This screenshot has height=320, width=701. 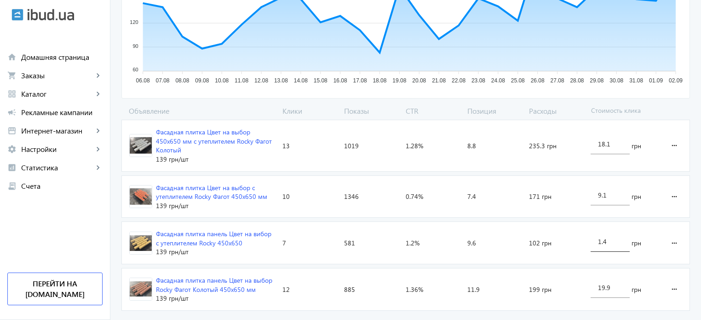 I want to click on tspan: 16.08, so click(x=340, y=80).